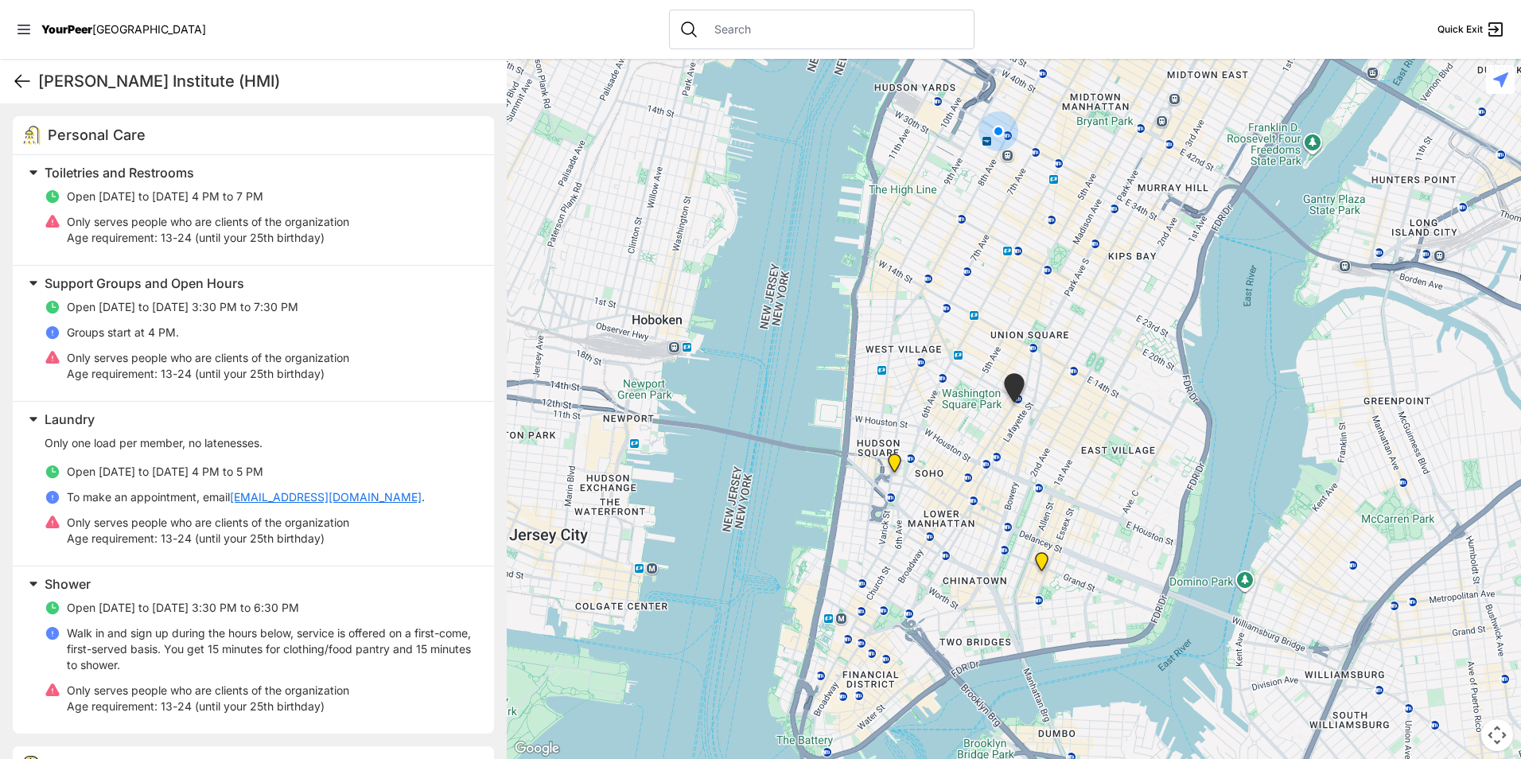 Image resolution: width=1521 pixels, height=759 pixels. What do you see at coordinates (1041, 565) in the screenshot?
I see `div: Lower East Side Youth Drop-in Center. Yellow doors with grey buzzer on the right` at bounding box center [1041, 565].